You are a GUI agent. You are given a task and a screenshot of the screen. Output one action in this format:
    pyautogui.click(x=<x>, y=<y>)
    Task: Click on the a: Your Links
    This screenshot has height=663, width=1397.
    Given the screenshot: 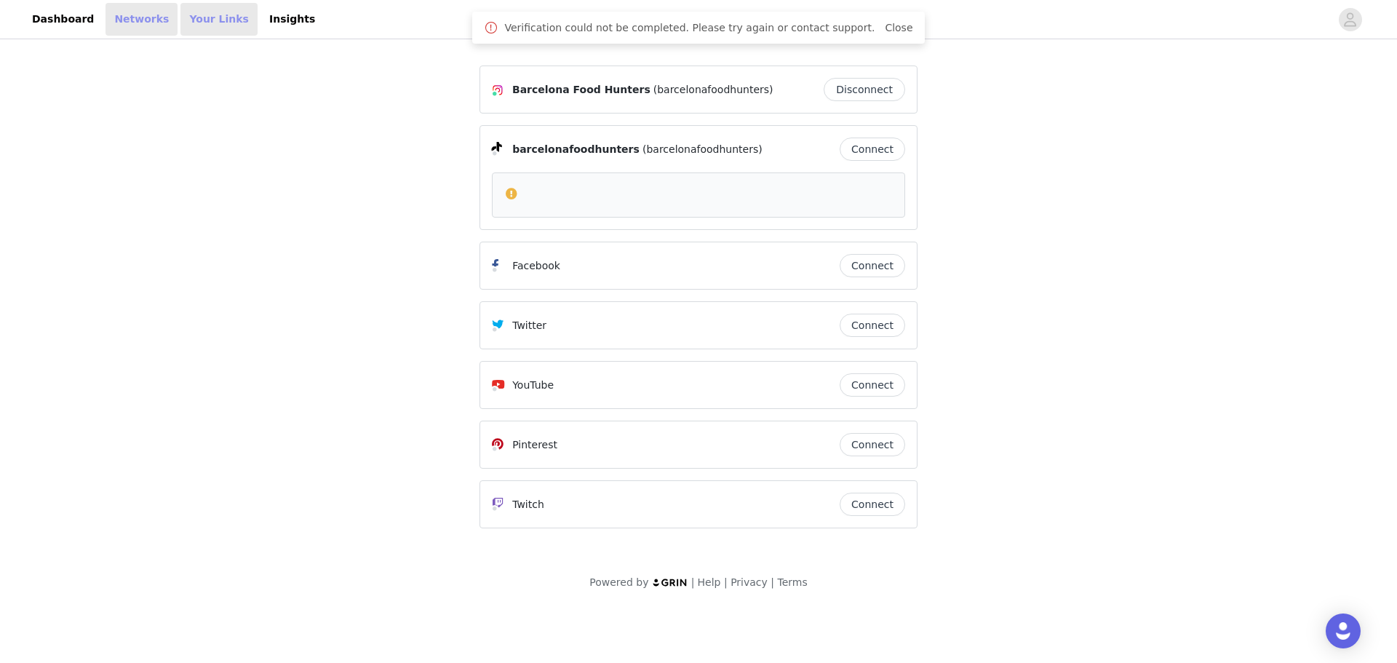 What is the action you would take?
    pyautogui.click(x=219, y=19)
    